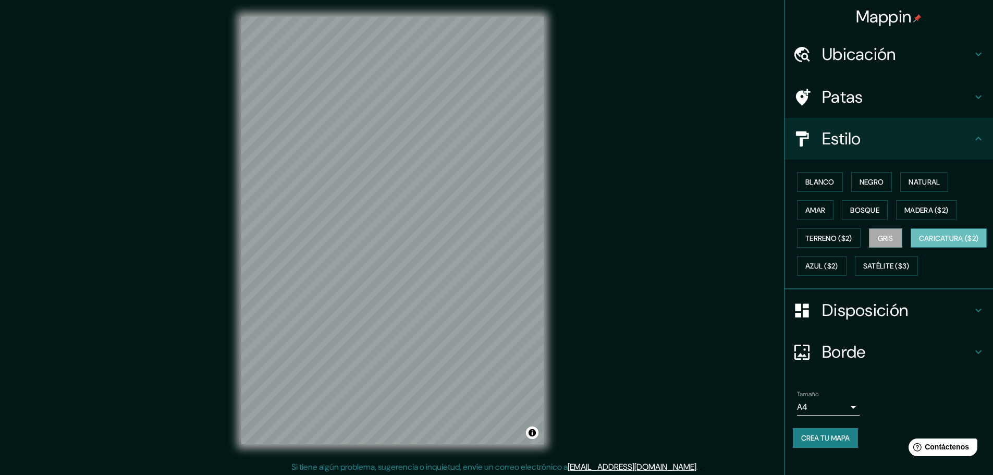  I want to click on font: Natural, so click(925, 182).